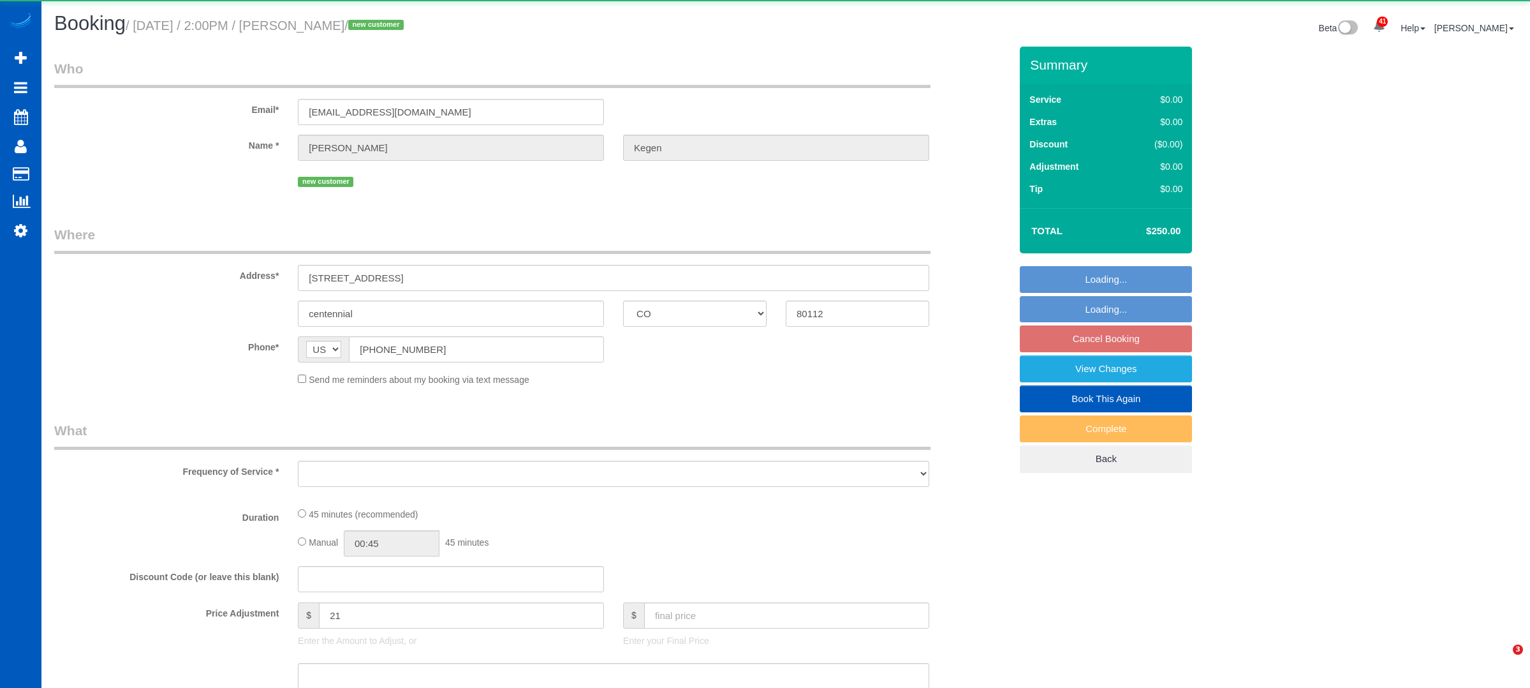 The image size is (1530, 688). I want to click on input: Email*, so click(451, 112).